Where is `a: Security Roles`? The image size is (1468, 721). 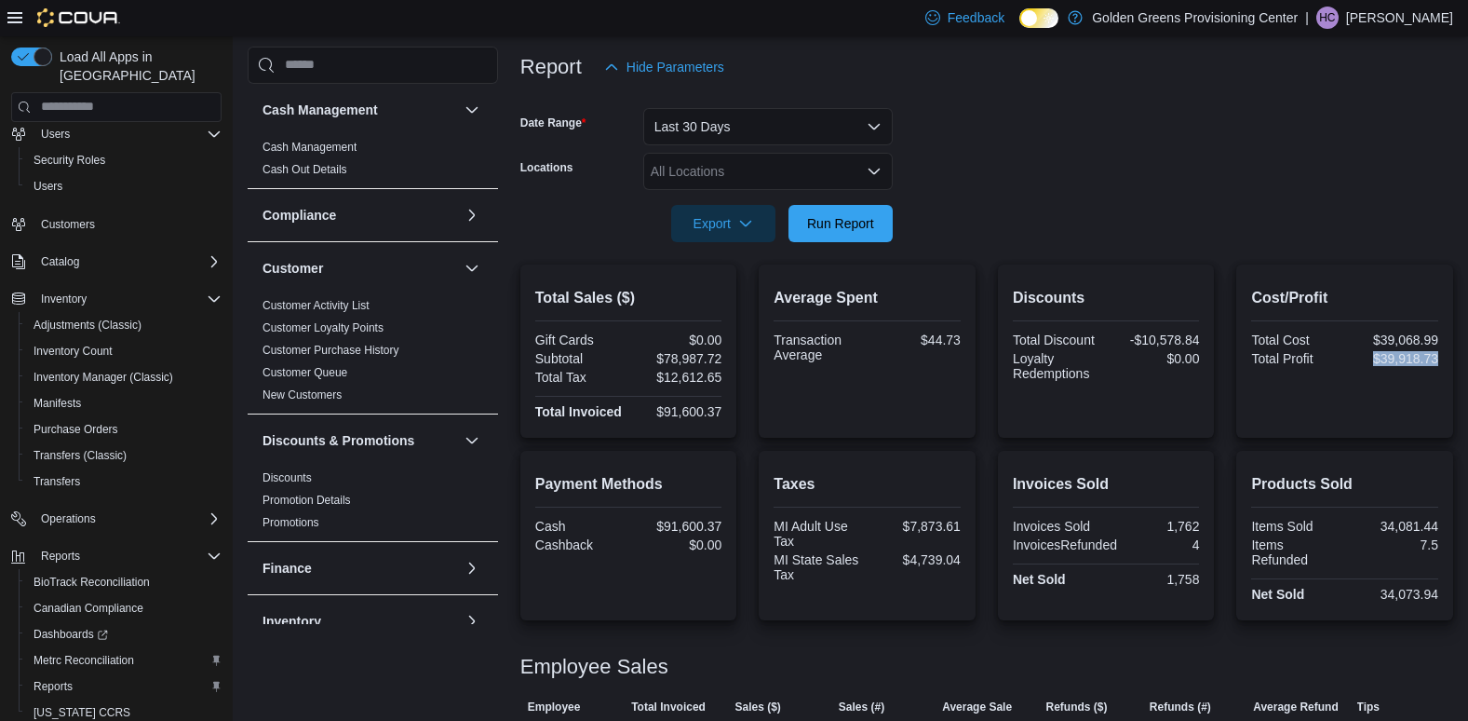 a: Security Roles is located at coordinates (69, 160).